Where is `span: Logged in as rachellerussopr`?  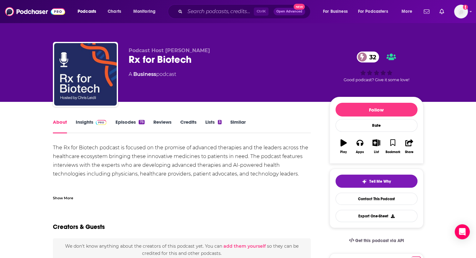 span: Logged in as rachellerussopr is located at coordinates (461, 12).